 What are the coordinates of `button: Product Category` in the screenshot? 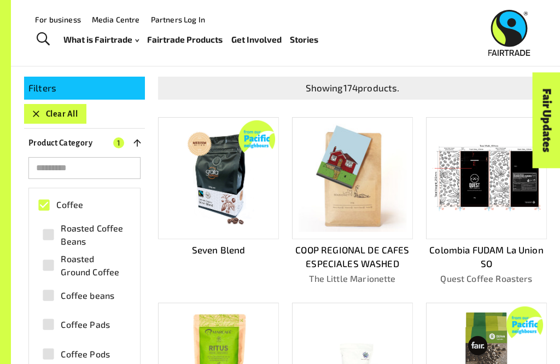 It's located at (84, 143).